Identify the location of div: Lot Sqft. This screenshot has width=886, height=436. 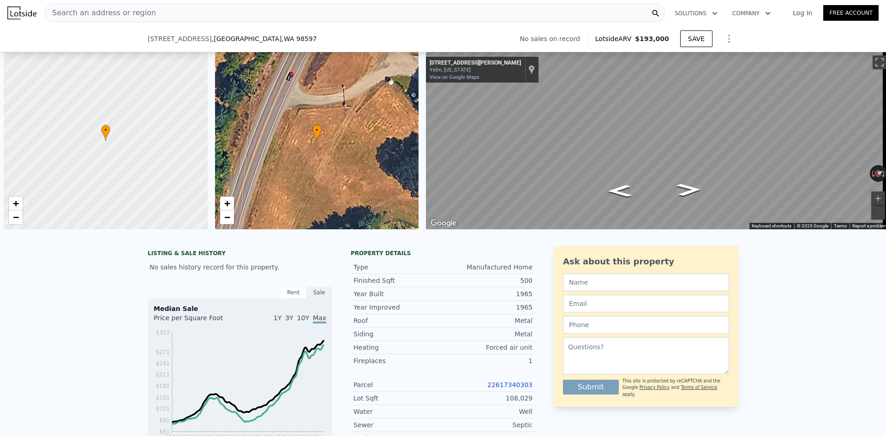
(398, 398).